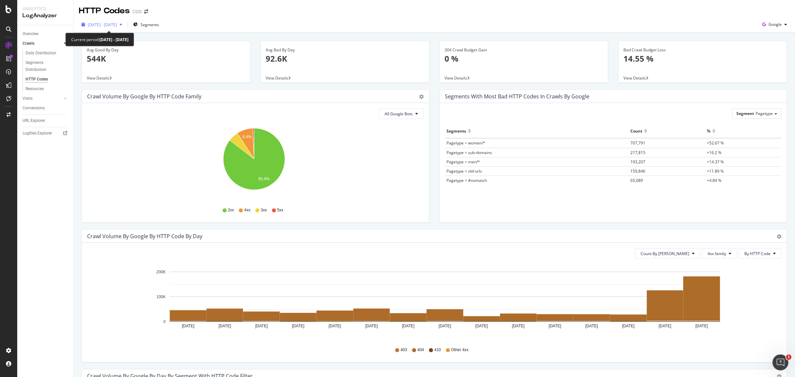 The height and width of the screenshot is (377, 795). Describe the element at coordinates (703, 59) in the screenshot. I see `p: 14.55 %` at that location.